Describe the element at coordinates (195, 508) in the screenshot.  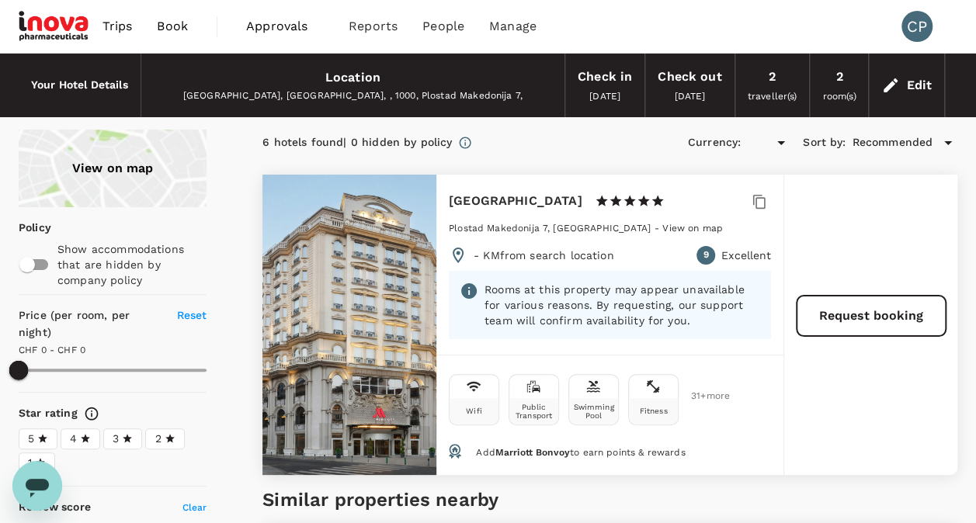
I see `span: Clear` at that location.